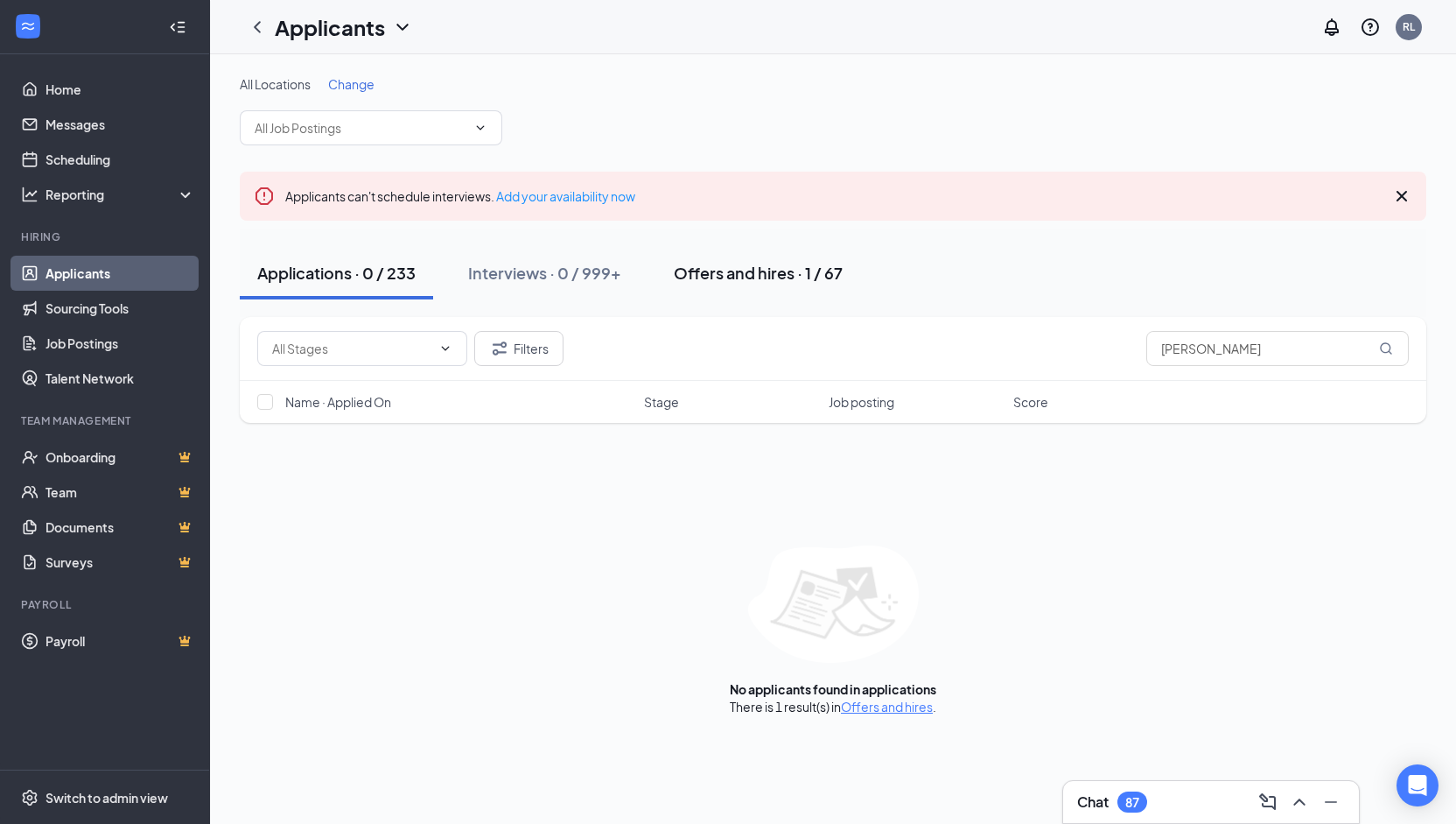  What do you see at coordinates (1268, 802) in the screenshot?
I see `button: ComposeMessage` at bounding box center [1268, 802].